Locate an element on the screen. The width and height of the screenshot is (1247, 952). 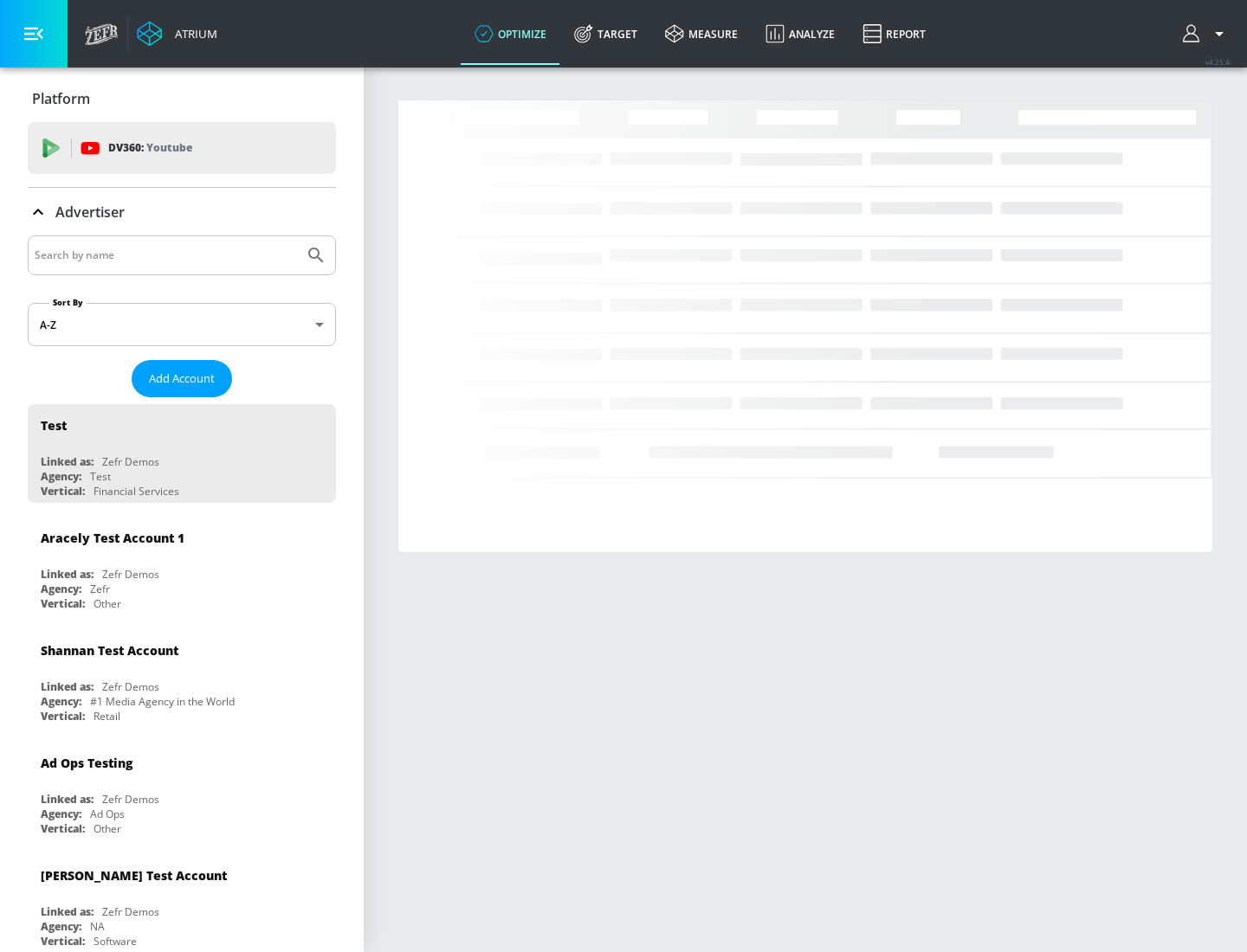
div: Retail is located at coordinates (107, 716).